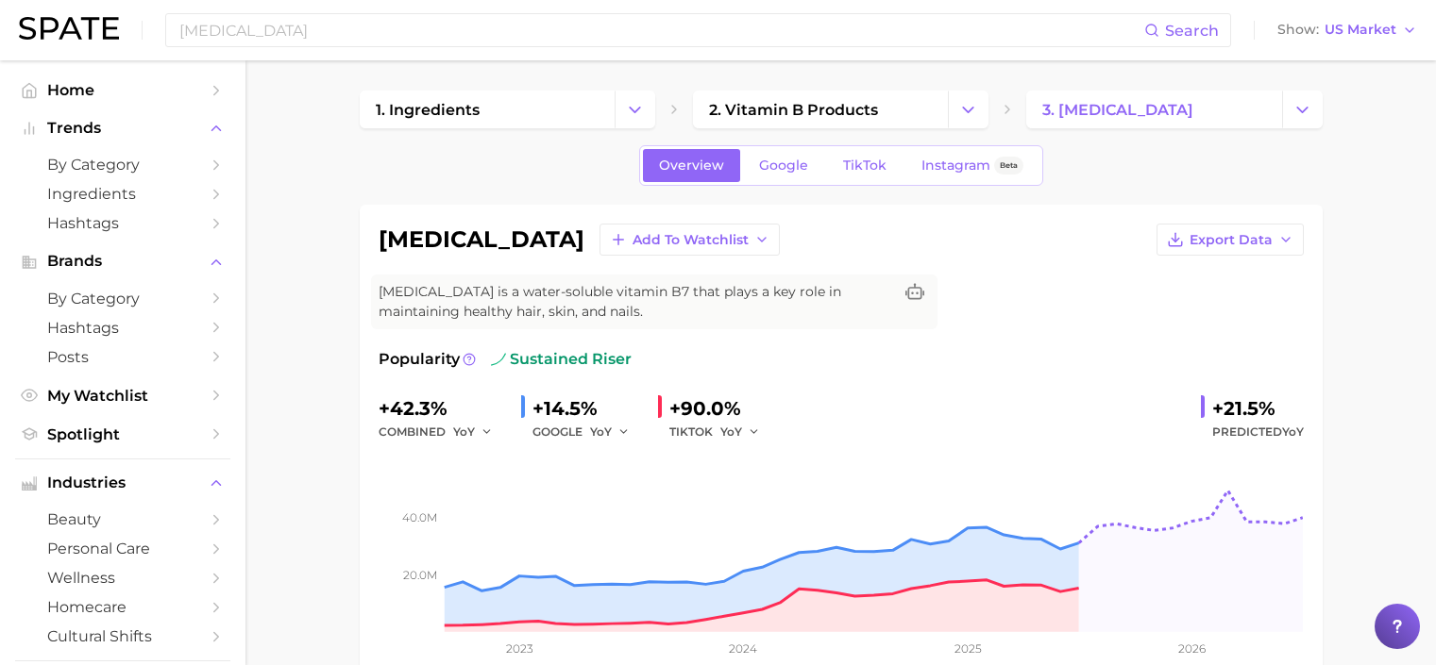 The width and height of the screenshot is (1436, 665). Describe the element at coordinates (743, 648) in the screenshot. I see `tspan: 2024` at that location.